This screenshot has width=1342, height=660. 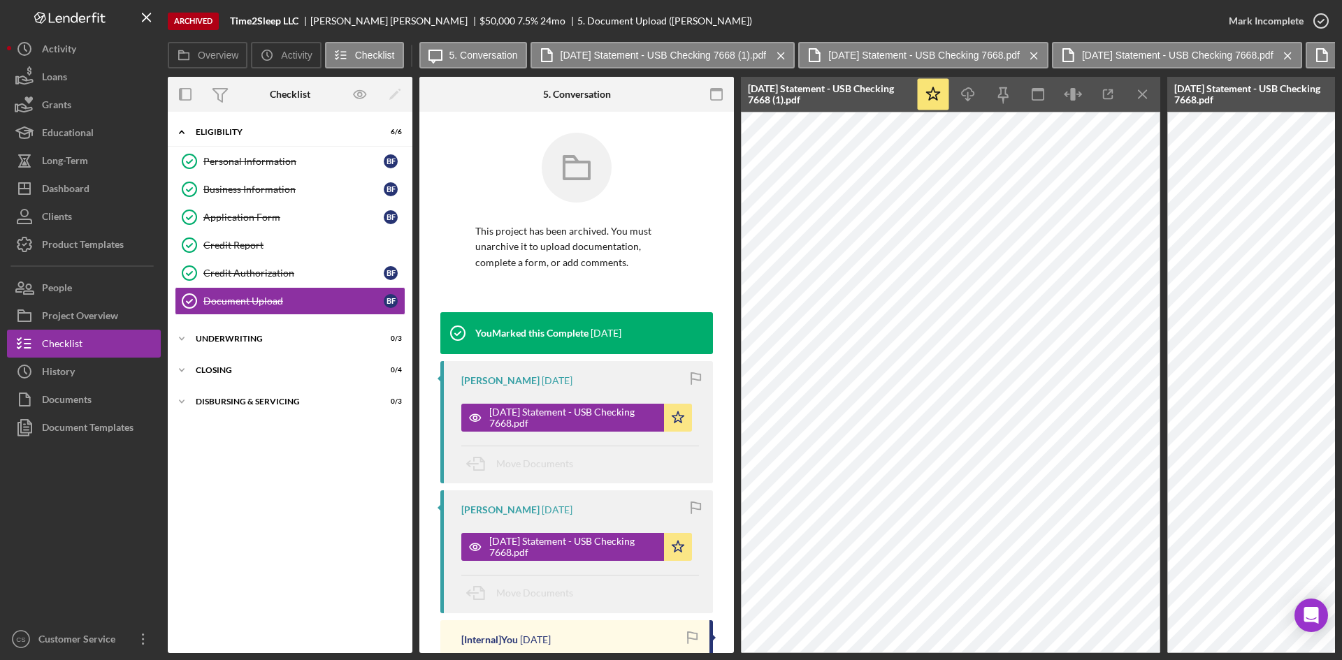 What do you see at coordinates (82, 246) in the screenshot?
I see `div: Product Templates` at bounding box center [82, 246].